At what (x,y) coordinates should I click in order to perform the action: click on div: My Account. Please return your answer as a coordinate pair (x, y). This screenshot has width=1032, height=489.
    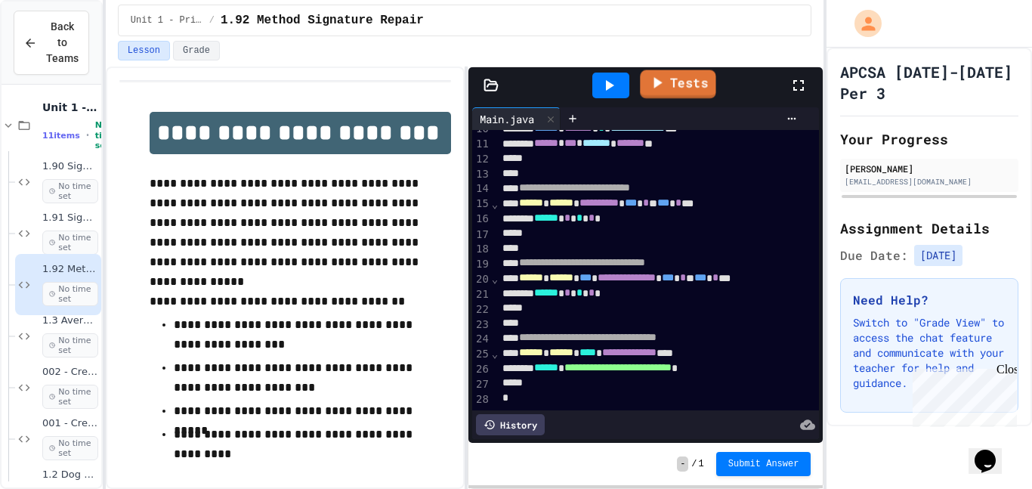
    Looking at the image, I should click on (862, 23).